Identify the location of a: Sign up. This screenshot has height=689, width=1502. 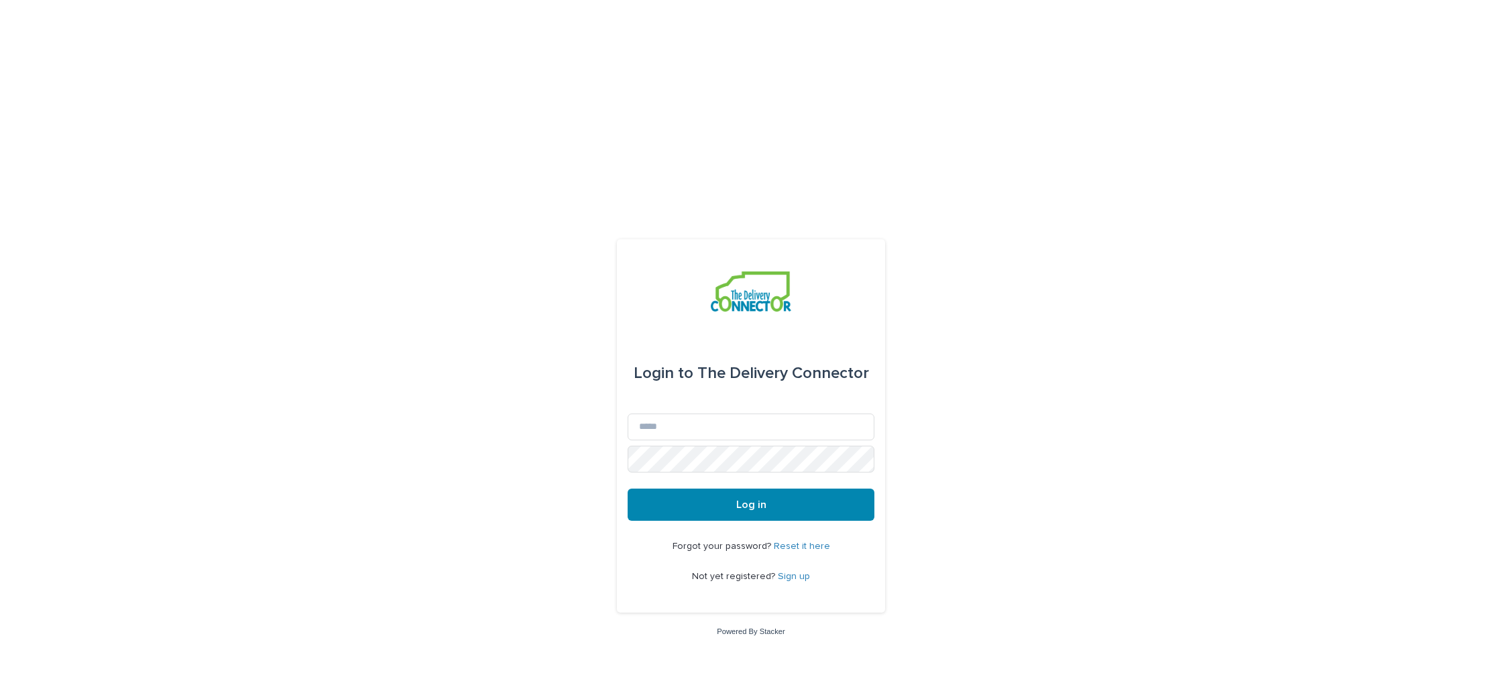
(794, 577).